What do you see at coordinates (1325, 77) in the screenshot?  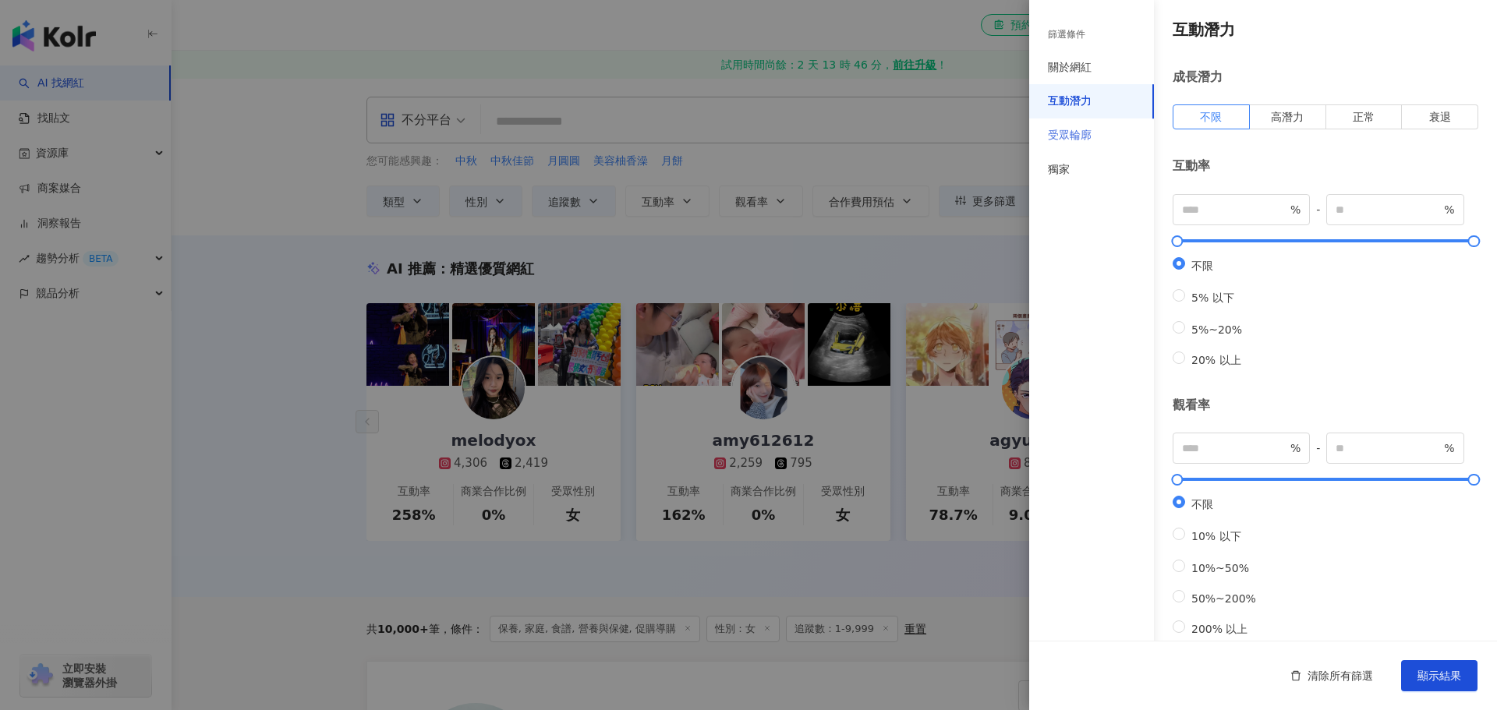 I see `div: 成長潛力` at bounding box center [1325, 77].